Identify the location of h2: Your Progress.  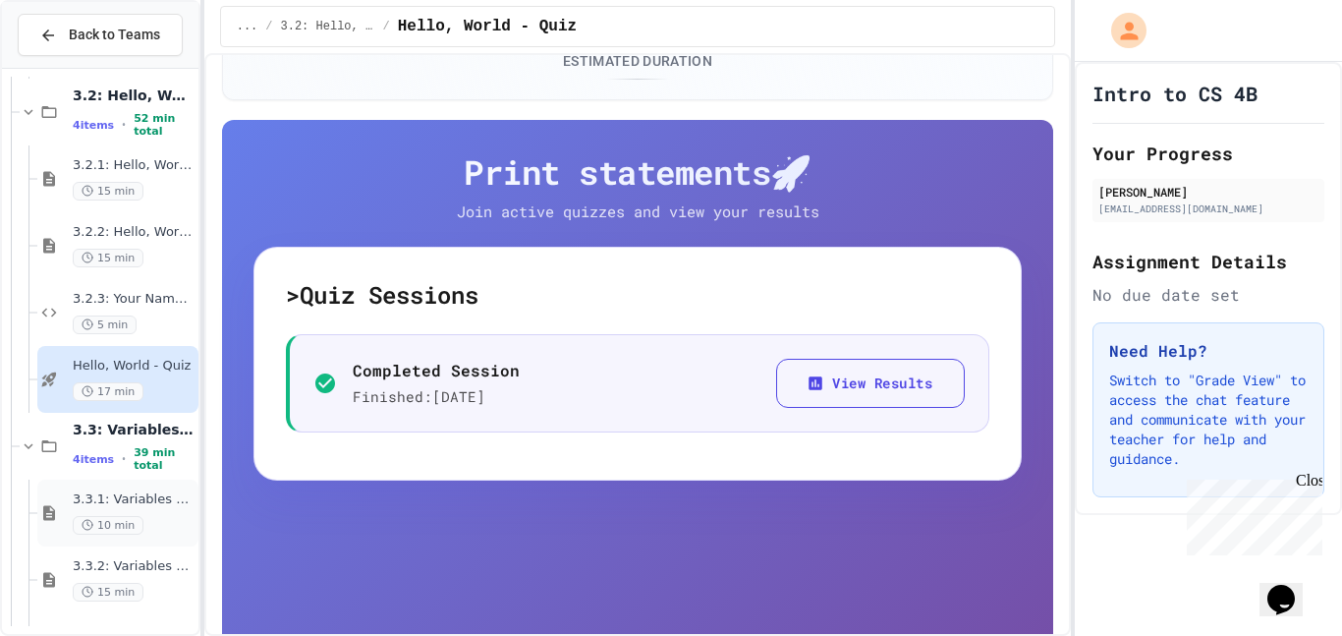
(1209, 153).